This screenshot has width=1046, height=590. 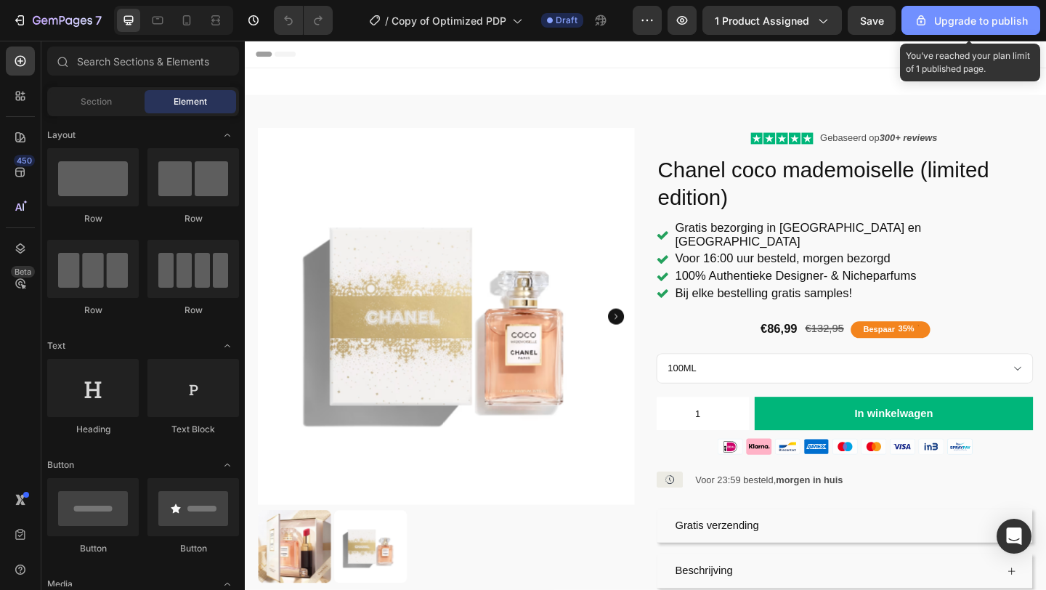 I want to click on p: Voor 23:59 besteld,, so click(x=573, y=477).